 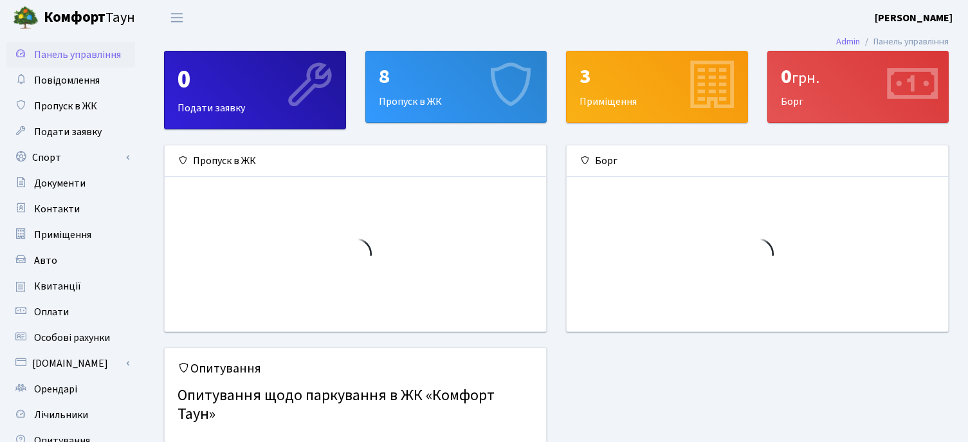 What do you see at coordinates (62, 235) in the screenshot?
I see `span: Приміщення` at bounding box center [62, 235].